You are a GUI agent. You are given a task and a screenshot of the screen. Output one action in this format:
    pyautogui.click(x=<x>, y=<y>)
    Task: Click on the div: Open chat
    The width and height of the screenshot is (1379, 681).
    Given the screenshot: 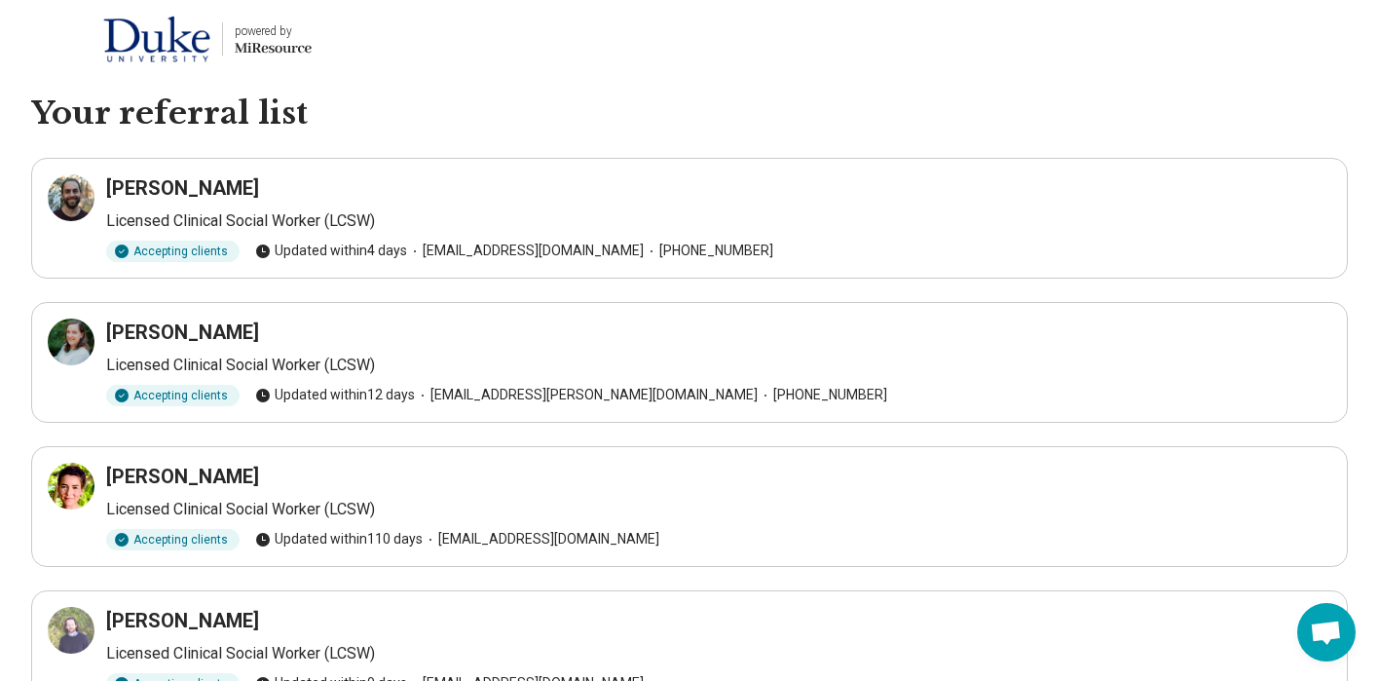 What is the action you would take?
    pyautogui.click(x=1326, y=632)
    